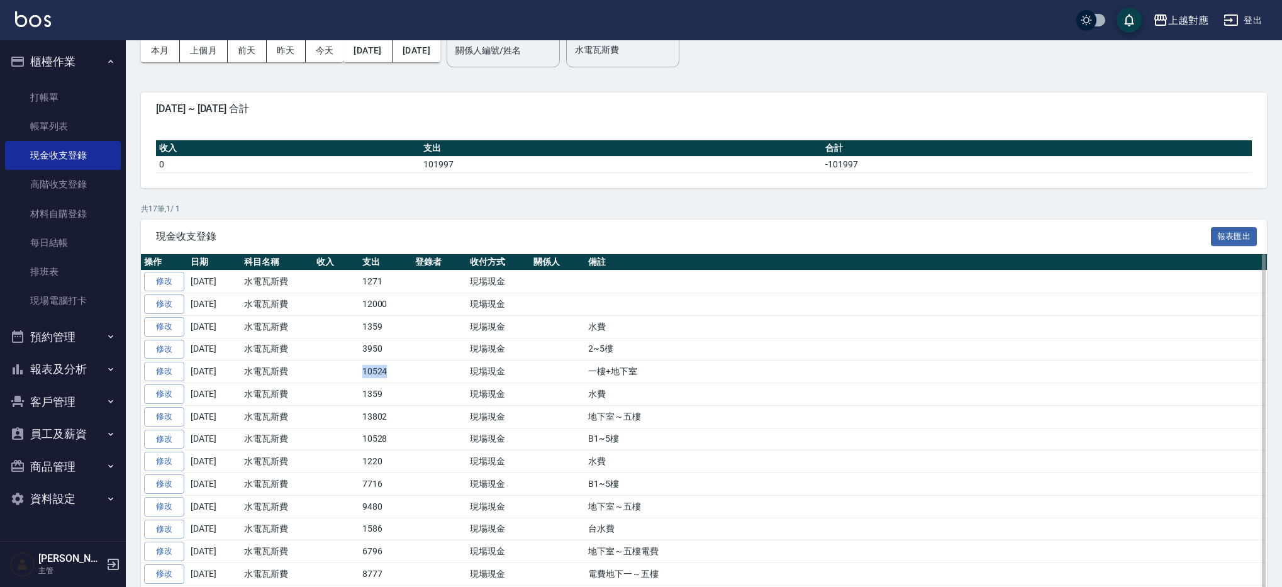  I want to click on td: B1~5樓, so click(926, 484).